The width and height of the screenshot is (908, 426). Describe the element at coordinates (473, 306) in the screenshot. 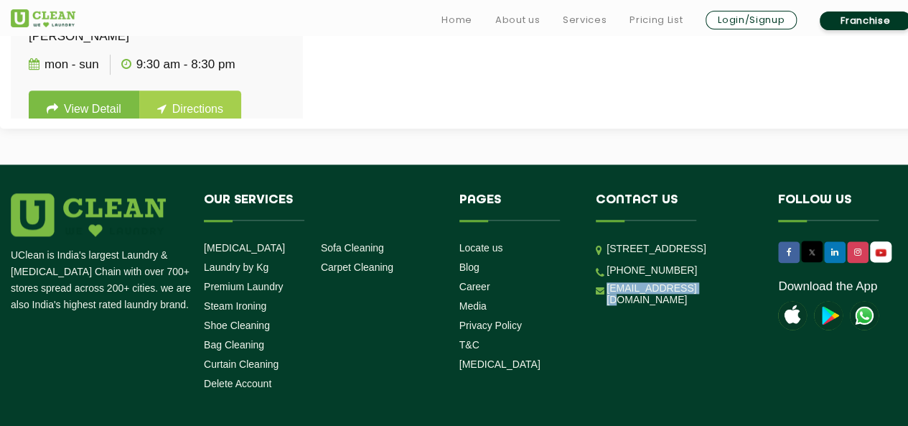

I see `a: Media` at that location.